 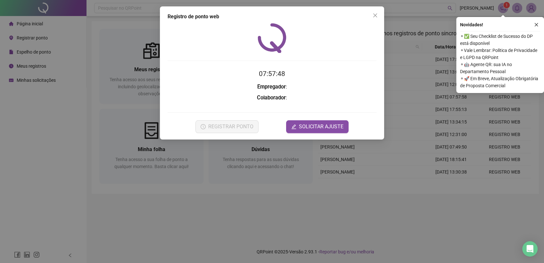 I want to click on div: Registro de ponto web, so click(x=272, y=17).